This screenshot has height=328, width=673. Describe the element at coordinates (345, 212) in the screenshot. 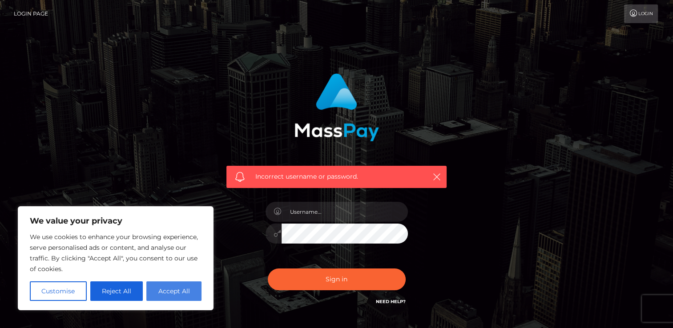

I see `input: Username...` at that location.